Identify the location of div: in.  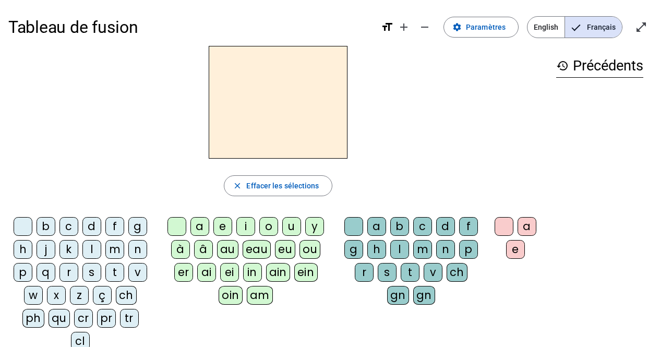
(252, 272).